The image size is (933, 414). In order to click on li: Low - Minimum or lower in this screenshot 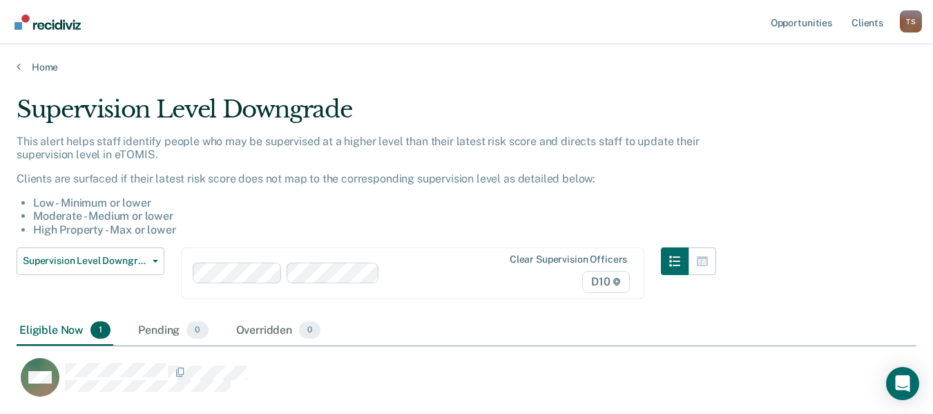, I will do `click(374, 202)`.